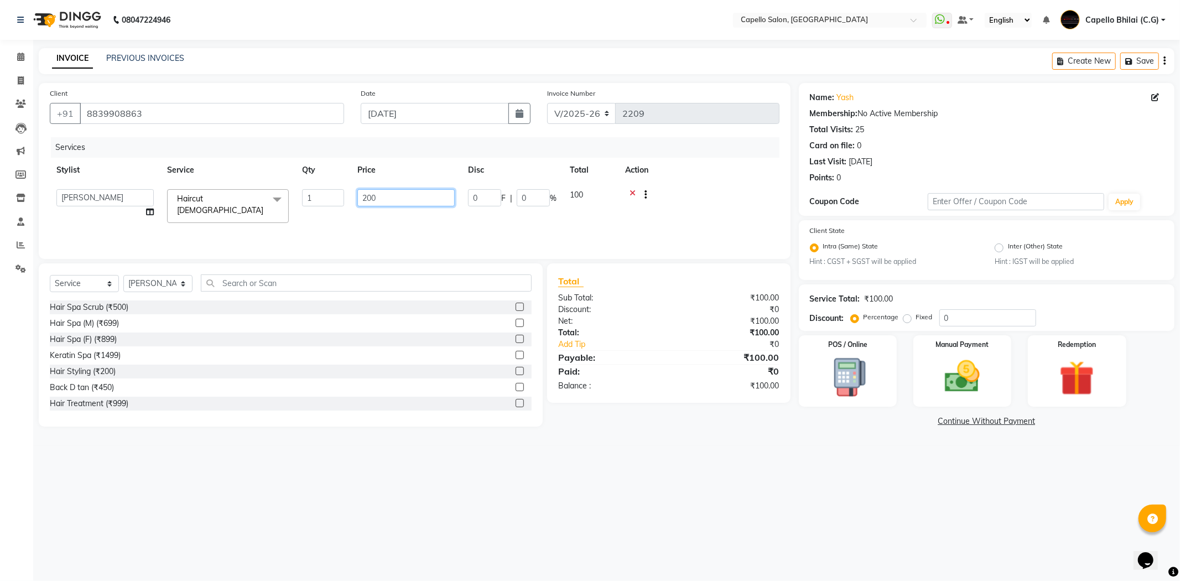  Describe the element at coordinates (609, 386) in the screenshot. I see `div: Balance :` at that location.